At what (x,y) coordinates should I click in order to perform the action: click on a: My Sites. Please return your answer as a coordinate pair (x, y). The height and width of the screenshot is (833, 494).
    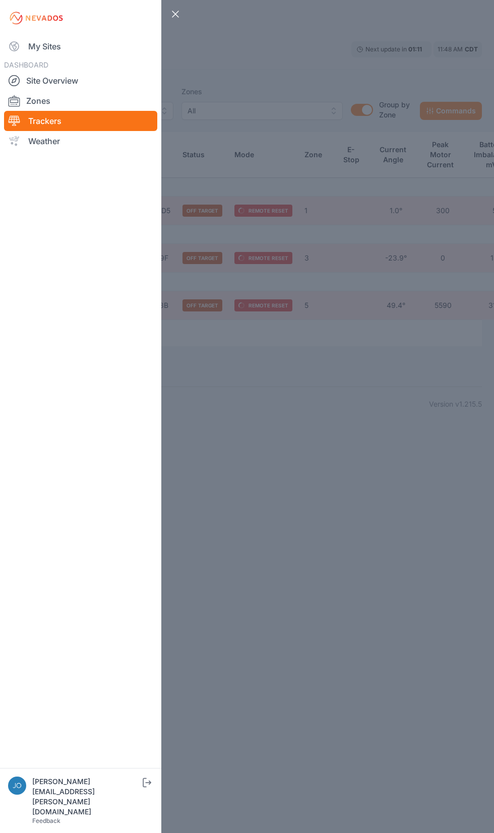
    Looking at the image, I should click on (81, 46).